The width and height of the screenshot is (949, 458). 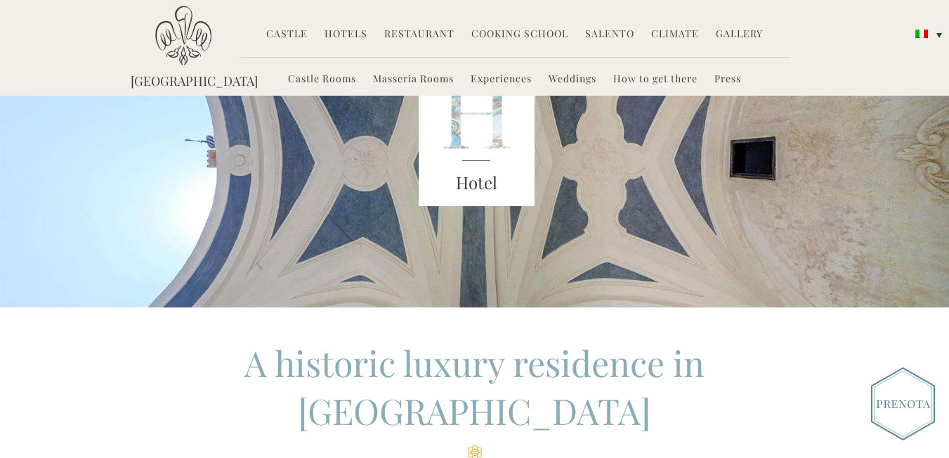 I want to click on font: Masseria Rooms, so click(x=413, y=78).